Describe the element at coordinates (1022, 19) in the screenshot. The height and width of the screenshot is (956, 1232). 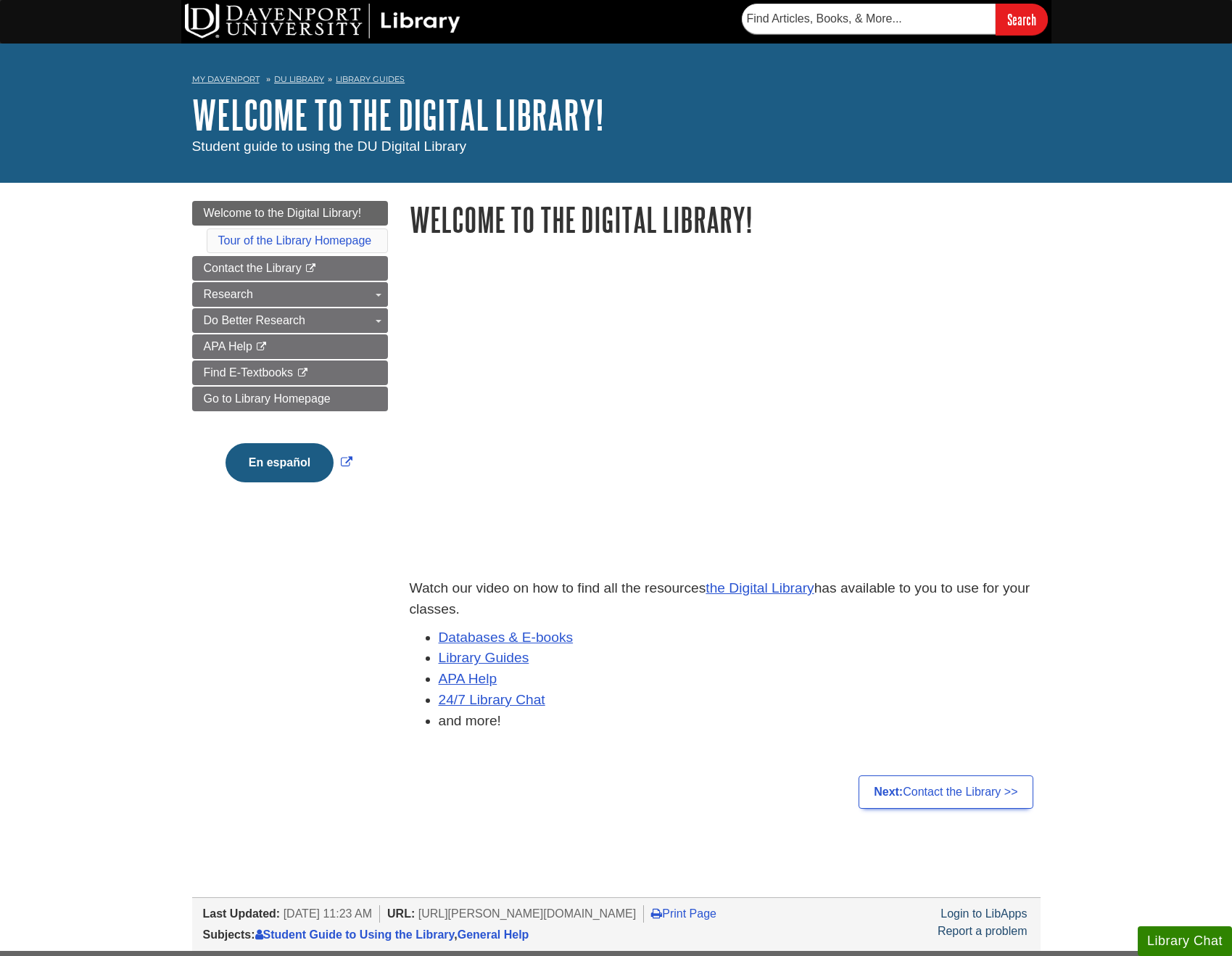
I see `input: Search` at that location.